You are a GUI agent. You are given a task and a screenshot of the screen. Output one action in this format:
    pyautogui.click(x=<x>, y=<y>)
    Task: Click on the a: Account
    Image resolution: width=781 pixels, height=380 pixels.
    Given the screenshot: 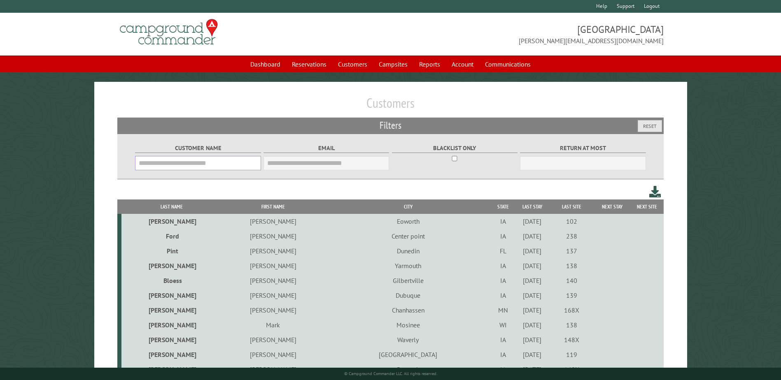 What is the action you would take?
    pyautogui.click(x=462, y=64)
    